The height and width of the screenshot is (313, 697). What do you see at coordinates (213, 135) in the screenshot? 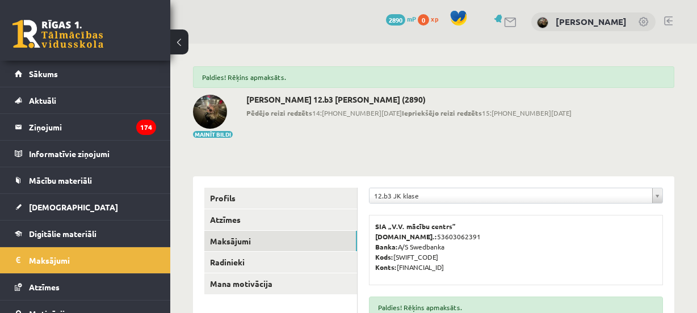
I see `button: Mainīt bildi` at bounding box center [213, 135].